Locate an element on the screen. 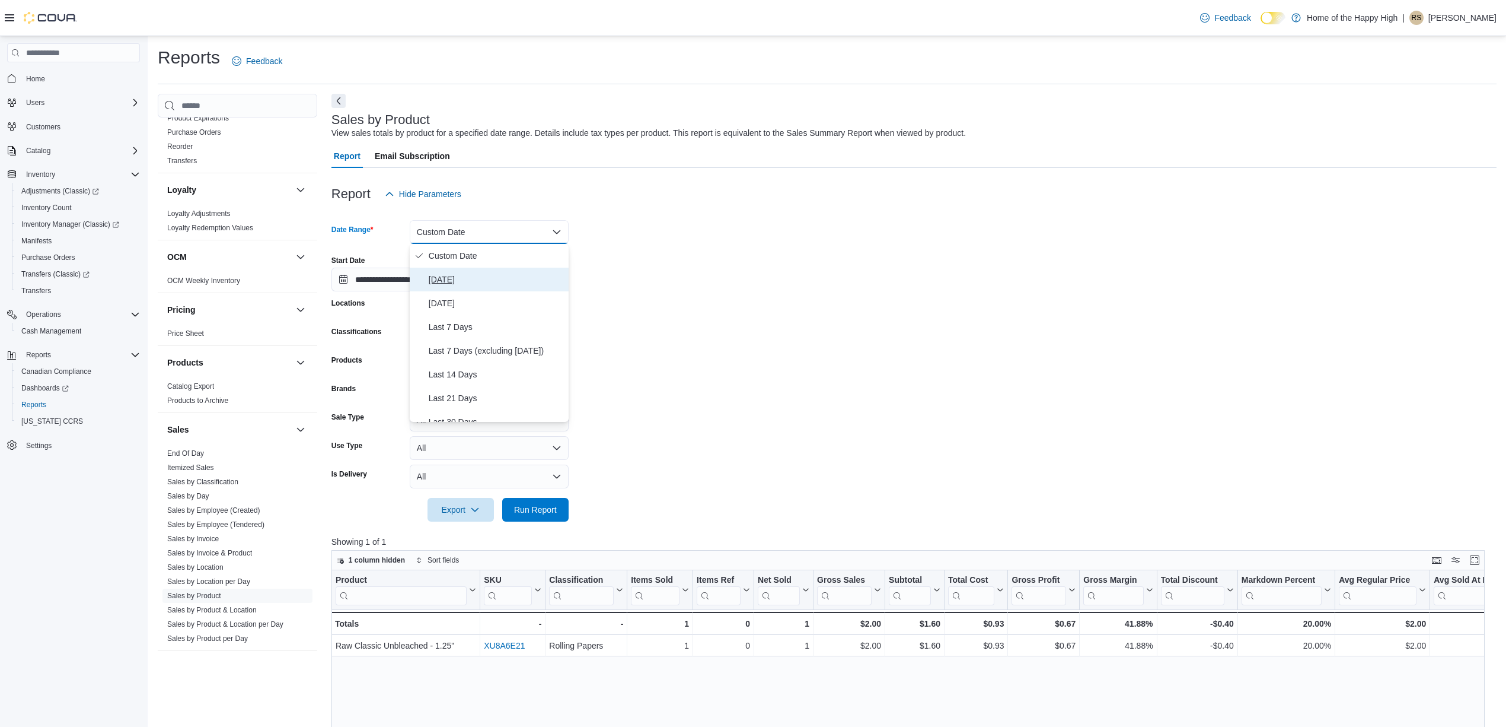 The image size is (1506, 727). span: Sales by Classification is located at coordinates (203, 482).